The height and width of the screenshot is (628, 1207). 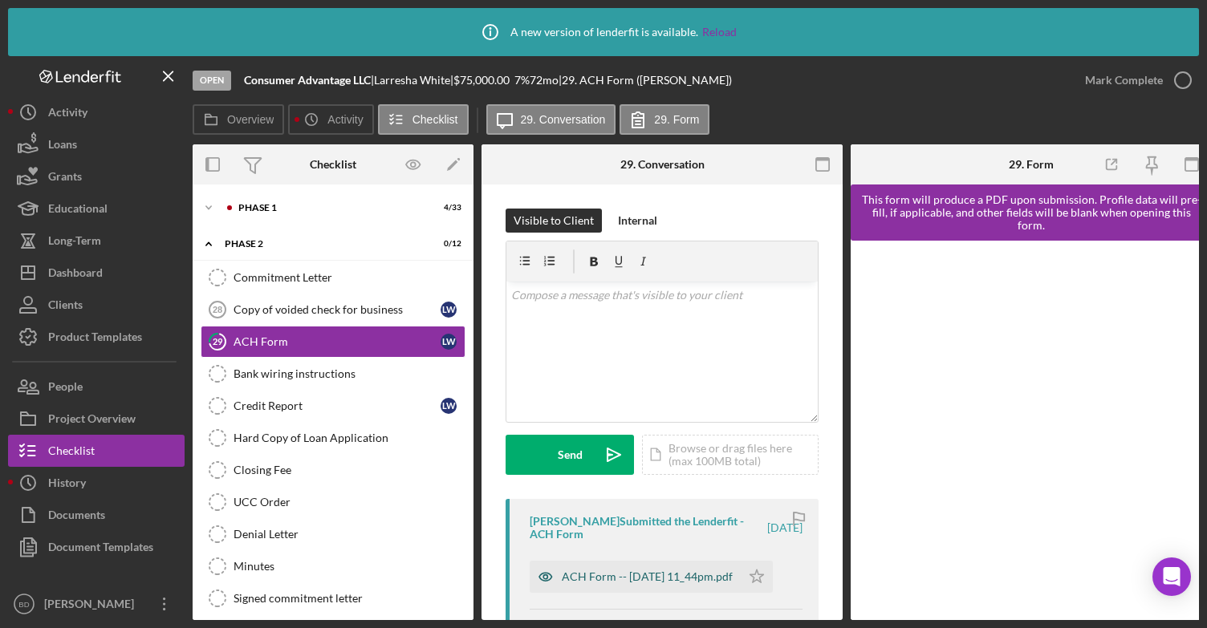 I want to click on button: Loans, so click(x=96, y=144).